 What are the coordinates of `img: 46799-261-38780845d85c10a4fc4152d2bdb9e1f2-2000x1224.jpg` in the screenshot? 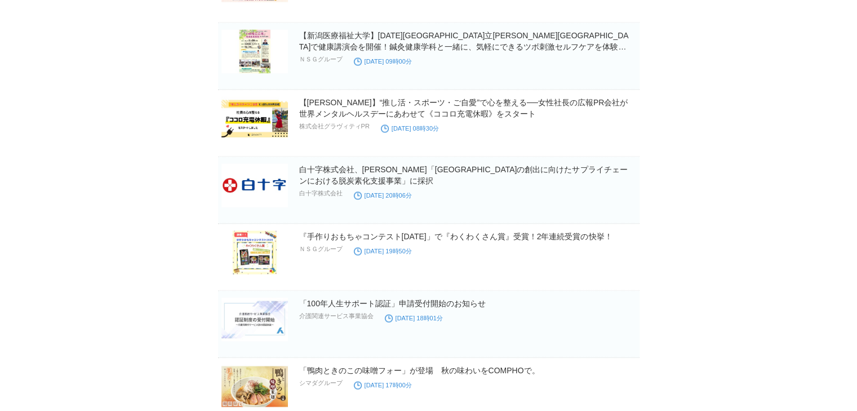 It's located at (255, 387).